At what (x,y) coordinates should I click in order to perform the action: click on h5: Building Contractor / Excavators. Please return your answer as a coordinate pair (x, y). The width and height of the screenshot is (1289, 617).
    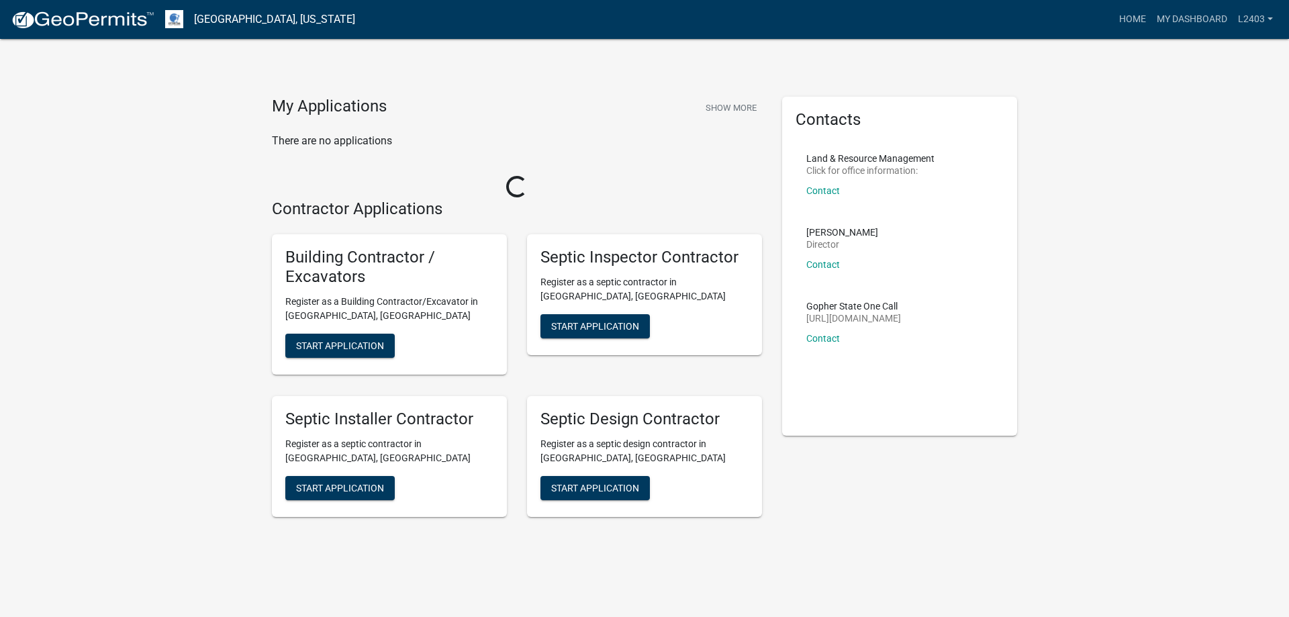
    Looking at the image, I should click on (390, 267).